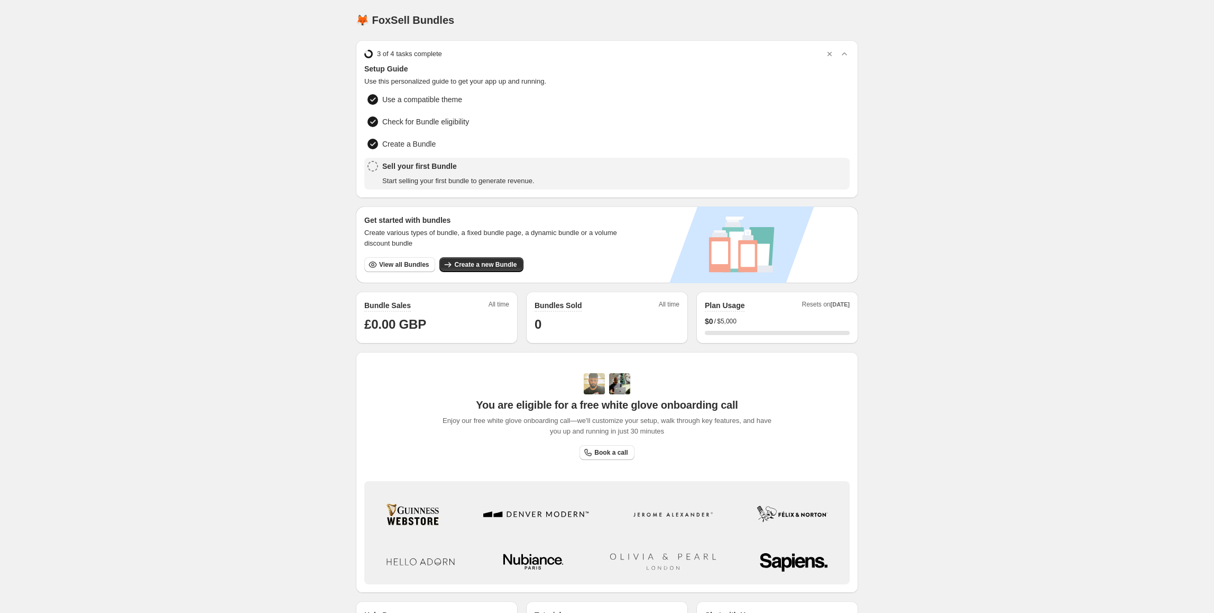 This screenshot has height=613, width=1214. Describe the element at coordinates (481, 264) in the screenshot. I see `button: Create a new Bundle` at that location.